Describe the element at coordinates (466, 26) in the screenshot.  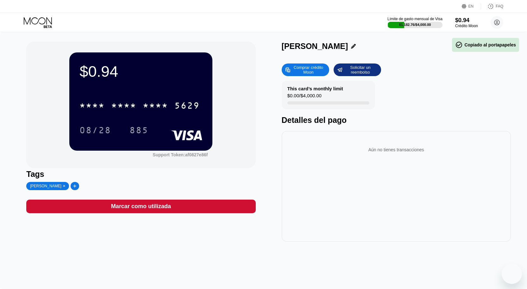
I see `div: Crédito Moon` at that location.